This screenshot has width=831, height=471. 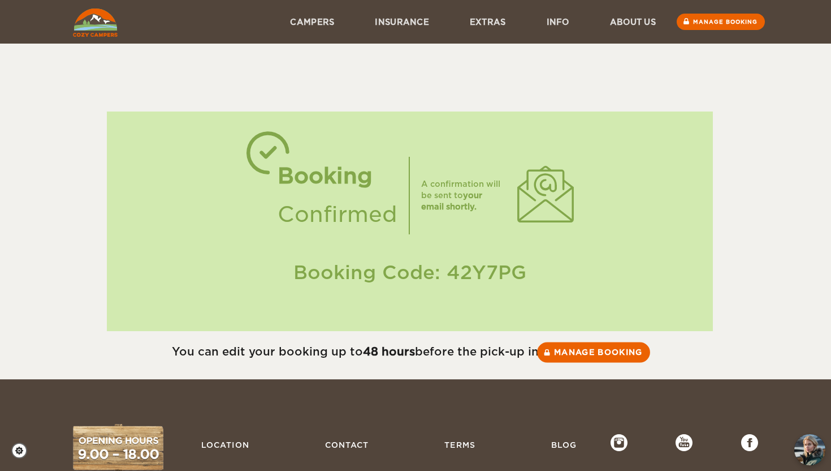 I want to click on button: chat-button, so click(x=810, y=449).